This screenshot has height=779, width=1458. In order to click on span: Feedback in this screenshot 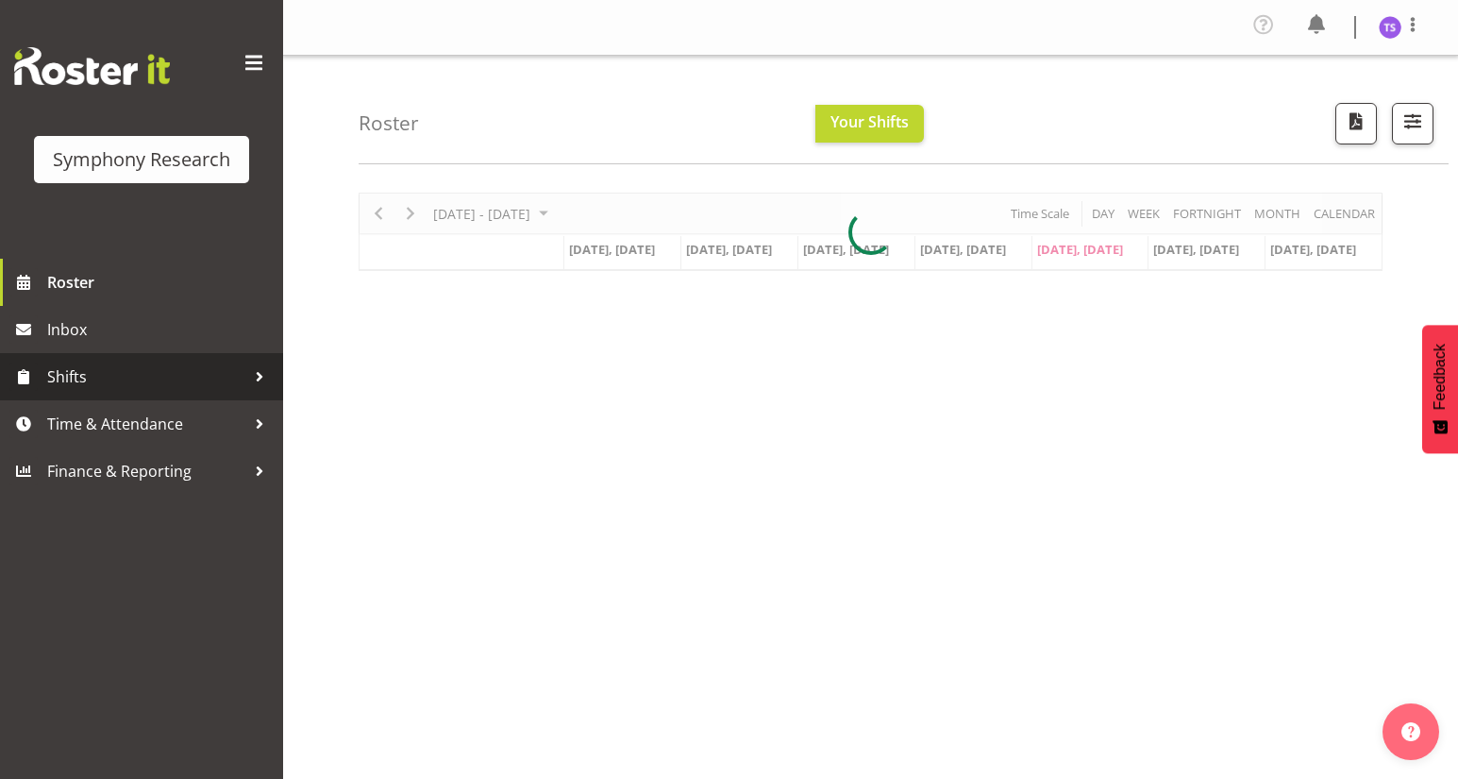, I will do `click(1441, 377)`.